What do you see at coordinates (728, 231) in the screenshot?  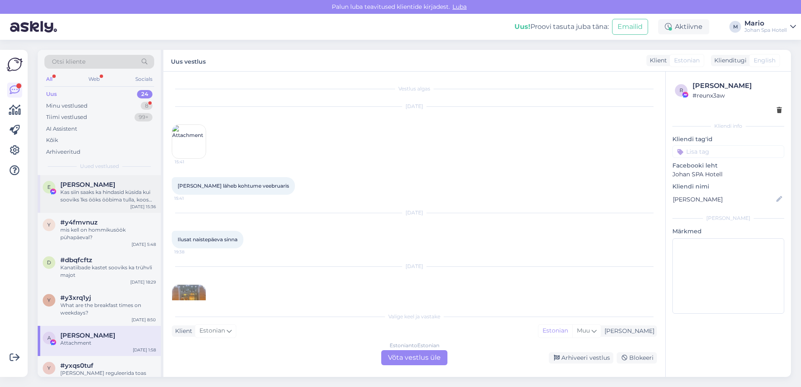 I see `p: Märkmed` at bounding box center [728, 231].